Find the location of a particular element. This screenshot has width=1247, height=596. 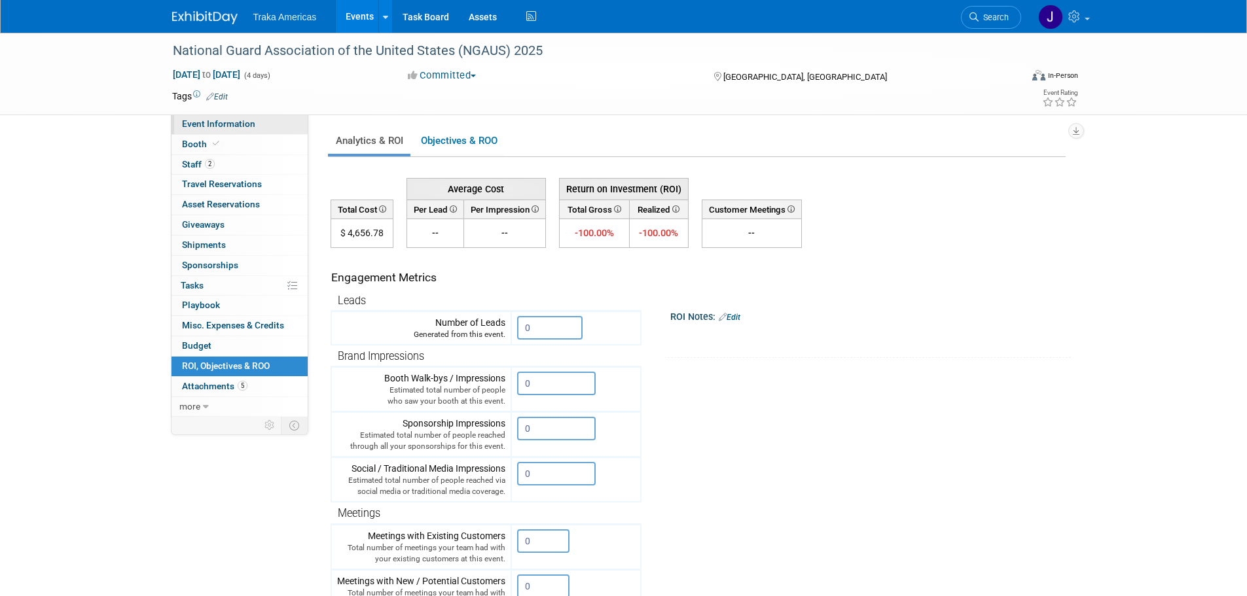

span: Brand Impressions is located at coordinates (381, 356).